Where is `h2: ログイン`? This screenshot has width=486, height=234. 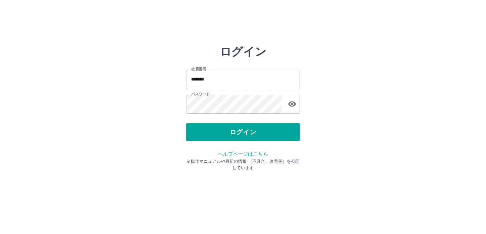 h2: ログイン is located at coordinates (243, 52).